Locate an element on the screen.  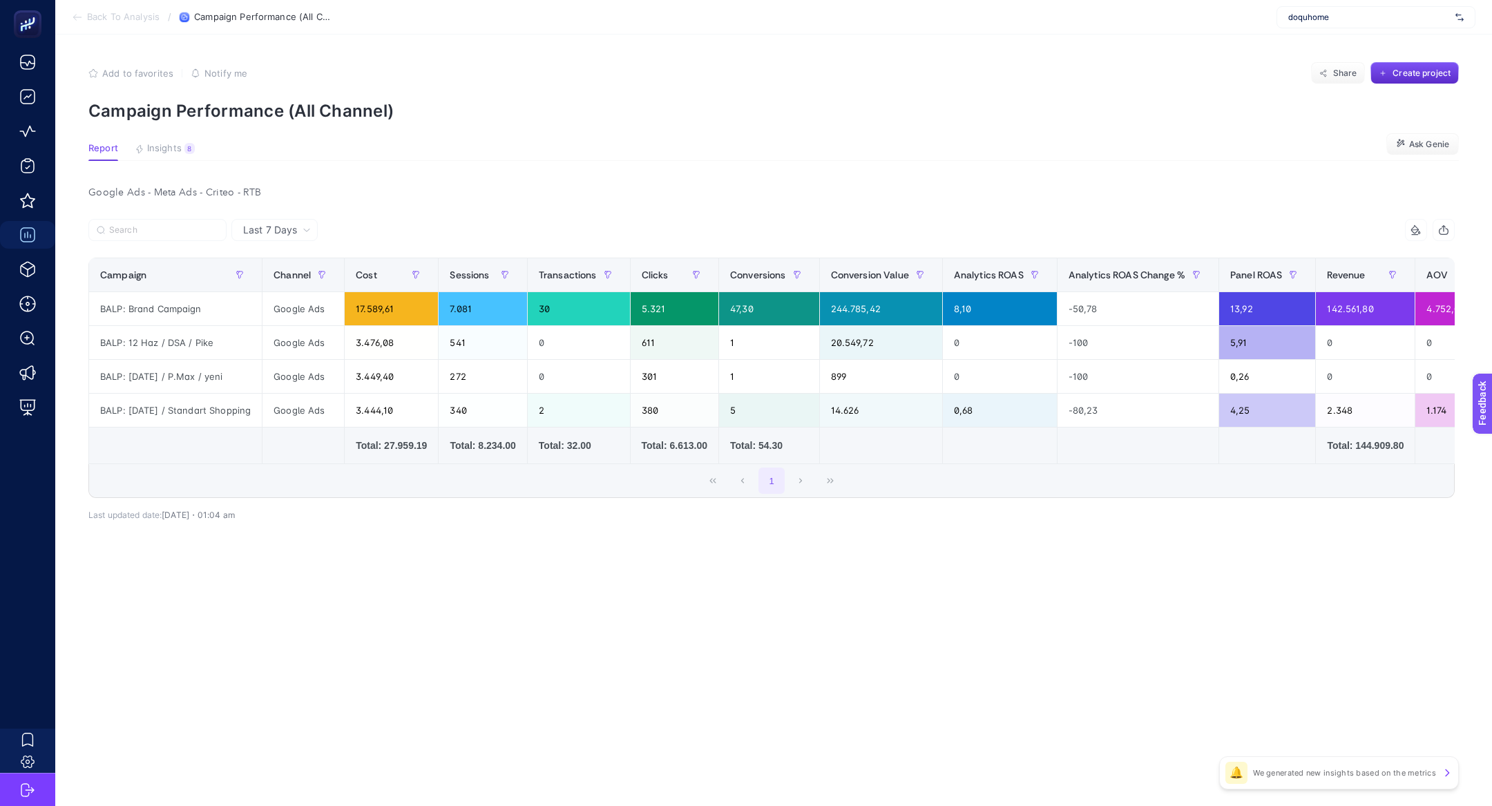
div: BALP: Brand Campaign is located at coordinates (175, 309).